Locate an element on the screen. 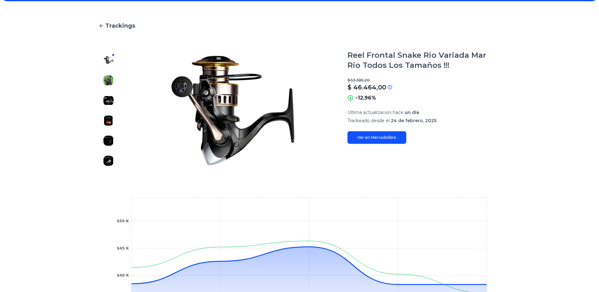 Image resolution: width=599 pixels, height=292 pixels. h1: Reel Frontal Snake Rio Variada Mar Rio Todos Los Tamaños !!! is located at coordinates (424, 60).